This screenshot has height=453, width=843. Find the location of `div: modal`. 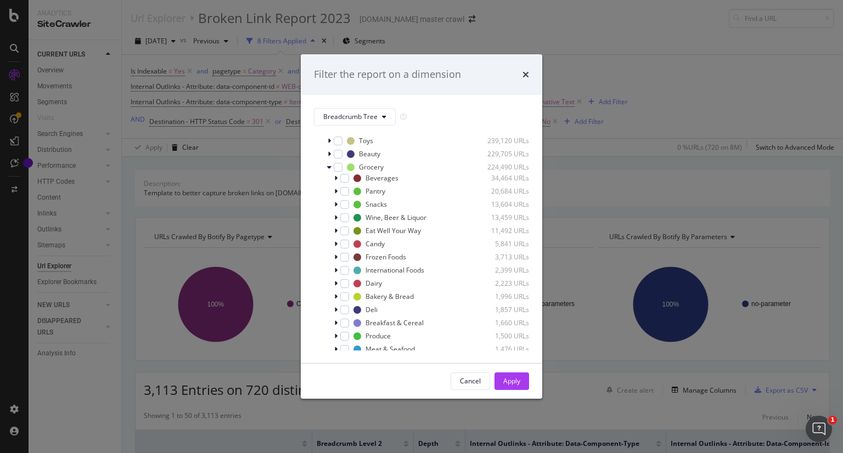

div: modal is located at coordinates (421, 227).